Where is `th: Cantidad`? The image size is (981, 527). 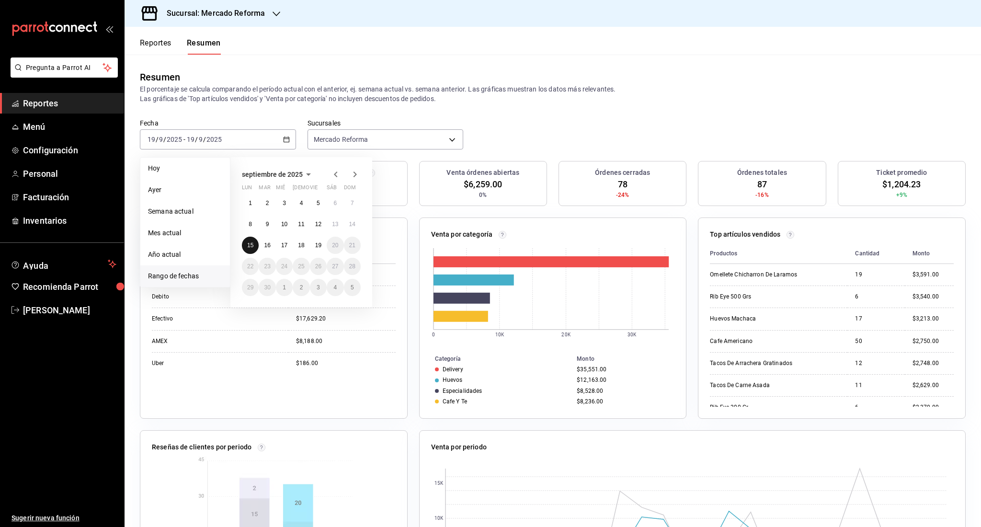
th: Cantidad is located at coordinates (875, 253).